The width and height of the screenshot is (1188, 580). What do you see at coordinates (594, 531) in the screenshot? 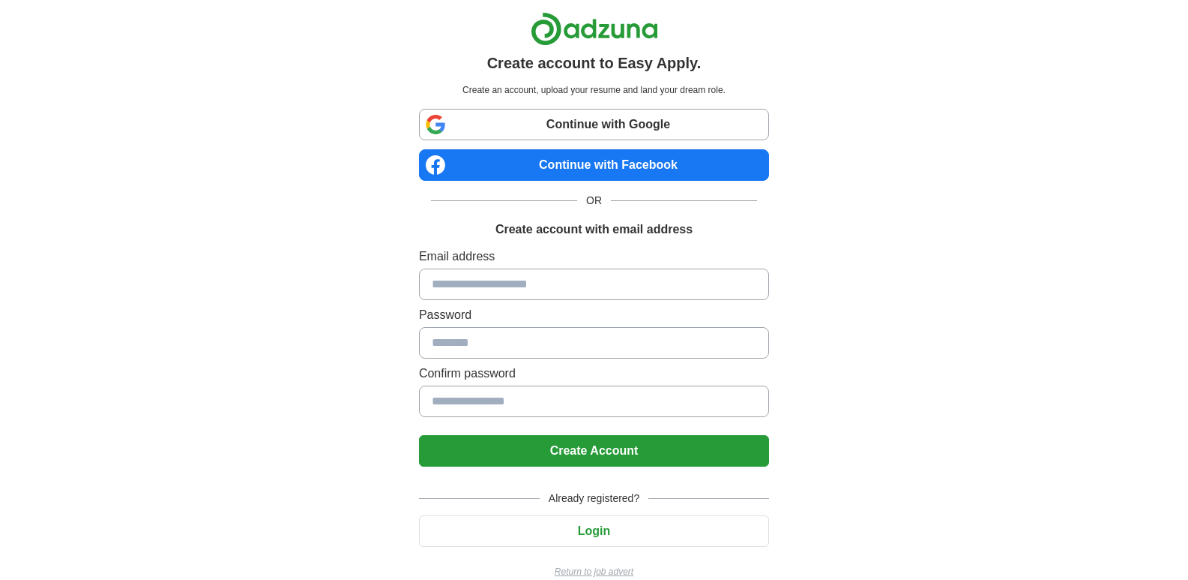
I see `button: Login` at bounding box center [594, 531].